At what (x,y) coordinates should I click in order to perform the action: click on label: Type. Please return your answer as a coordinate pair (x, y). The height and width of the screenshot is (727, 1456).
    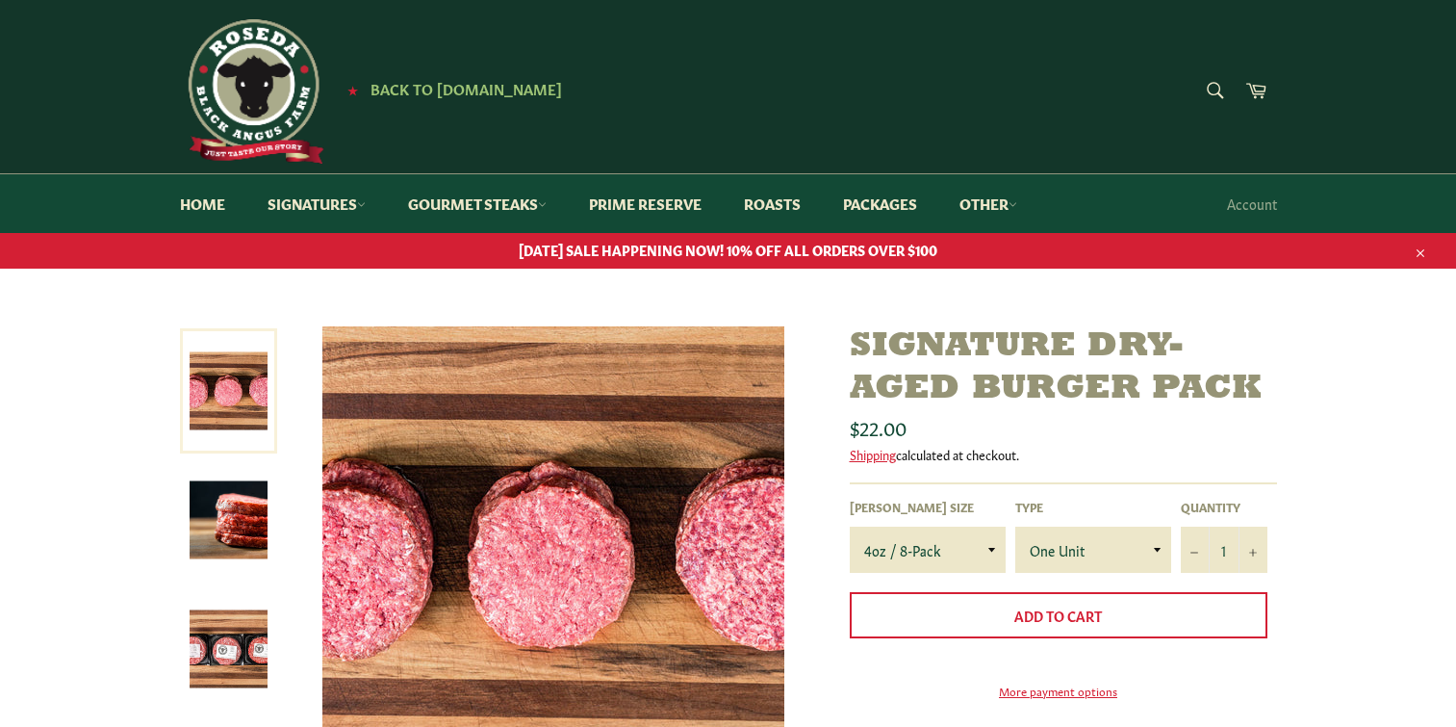
    Looking at the image, I should click on (1094, 506).